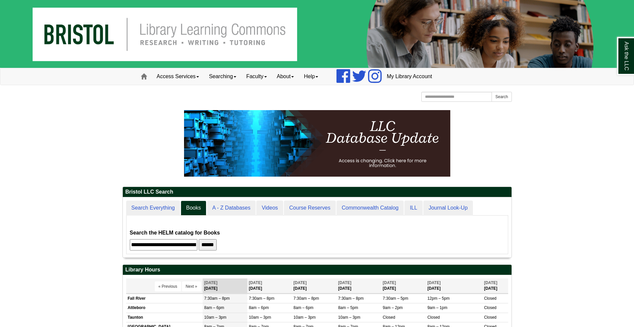 The width and height of the screenshot is (634, 327). I want to click on button: Next », so click(191, 287).